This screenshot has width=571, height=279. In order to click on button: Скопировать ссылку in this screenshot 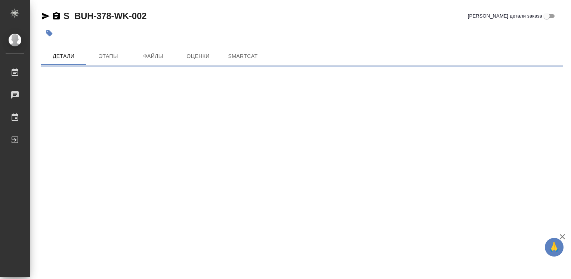, I will do `click(56, 16)`.